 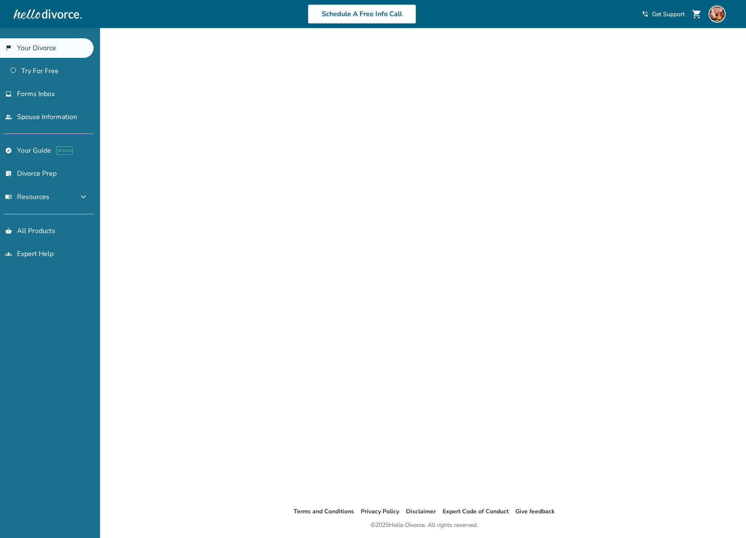 What do you see at coordinates (83, 197) in the screenshot?
I see `span: expand_more` at bounding box center [83, 197].